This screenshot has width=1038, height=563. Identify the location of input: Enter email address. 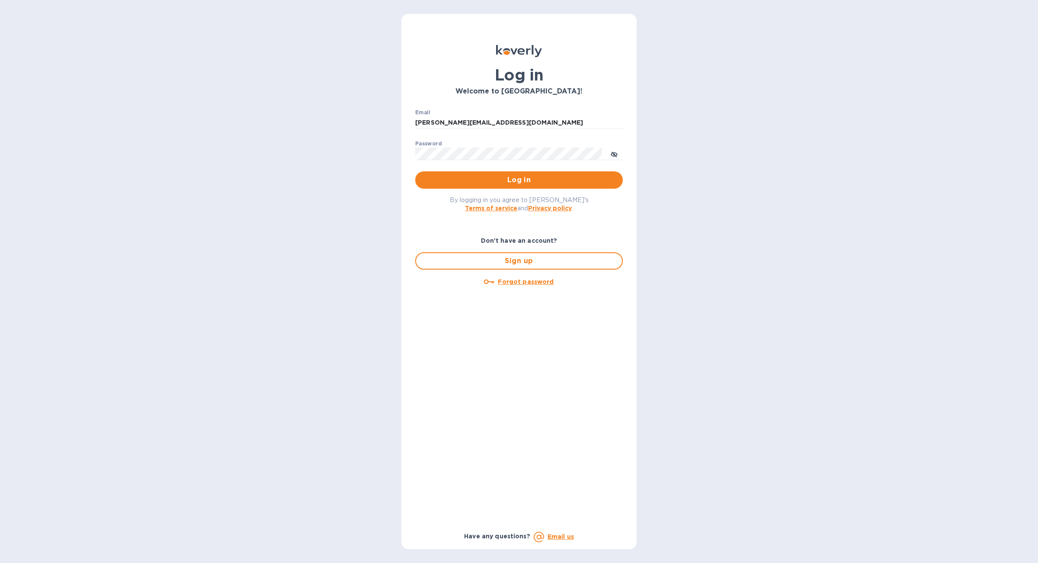
(519, 123).